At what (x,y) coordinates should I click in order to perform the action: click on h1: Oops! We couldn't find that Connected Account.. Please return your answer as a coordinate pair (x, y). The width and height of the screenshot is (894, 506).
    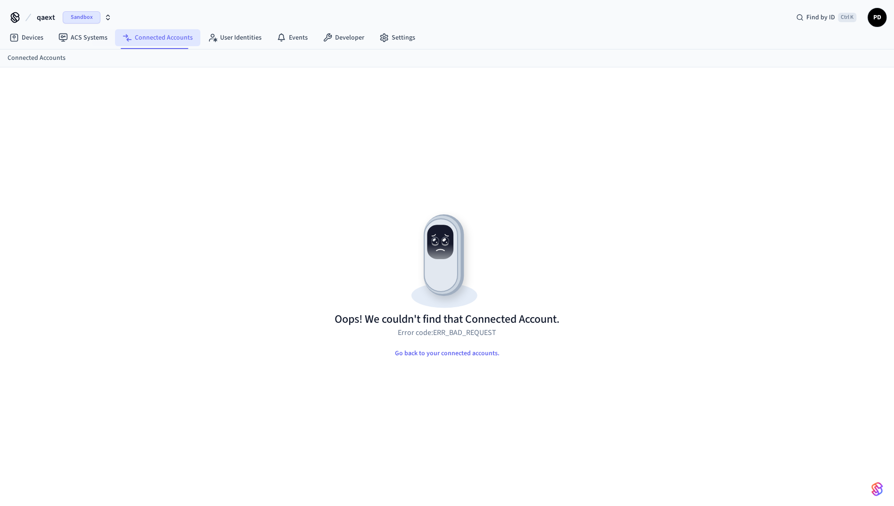
    Looking at the image, I should click on (447, 320).